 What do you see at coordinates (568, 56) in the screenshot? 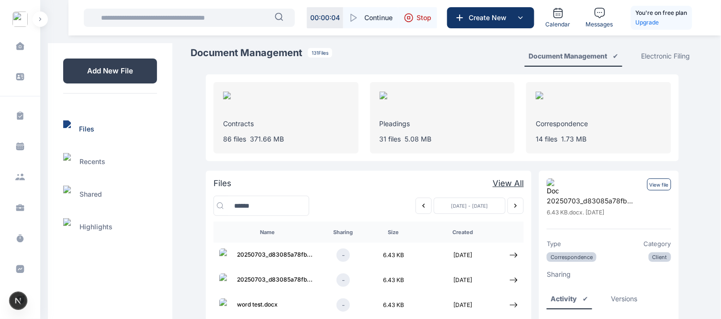
I see `div: Document Management` at bounding box center [568, 56].